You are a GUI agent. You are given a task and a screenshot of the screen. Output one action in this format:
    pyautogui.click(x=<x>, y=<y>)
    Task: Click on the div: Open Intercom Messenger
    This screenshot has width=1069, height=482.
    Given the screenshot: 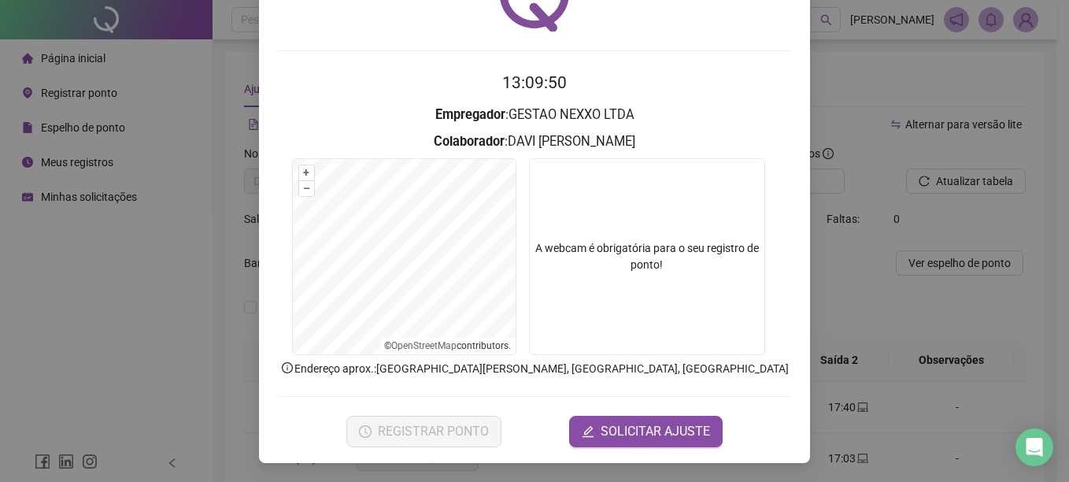 What is the action you would take?
    pyautogui.click(x=1035, y=447)
    